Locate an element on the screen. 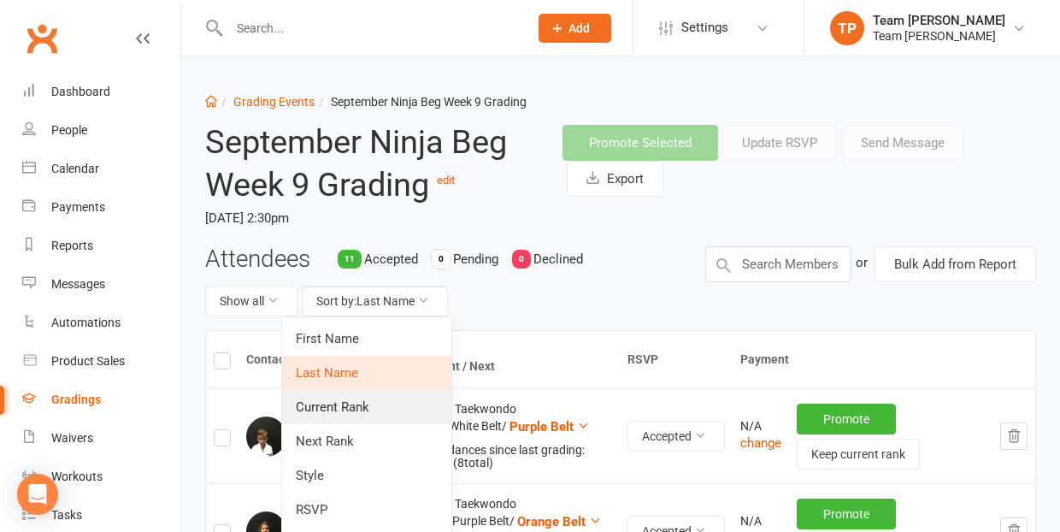 The height and width of the screenshot is (532, 1060). div: Dashboard is located at coordinates (80, 91).